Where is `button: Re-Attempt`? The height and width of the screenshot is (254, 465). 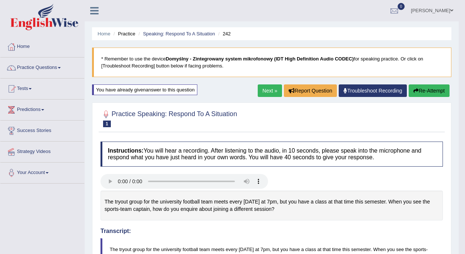
button: Re-Attempt is located at coordinates (429, 91).